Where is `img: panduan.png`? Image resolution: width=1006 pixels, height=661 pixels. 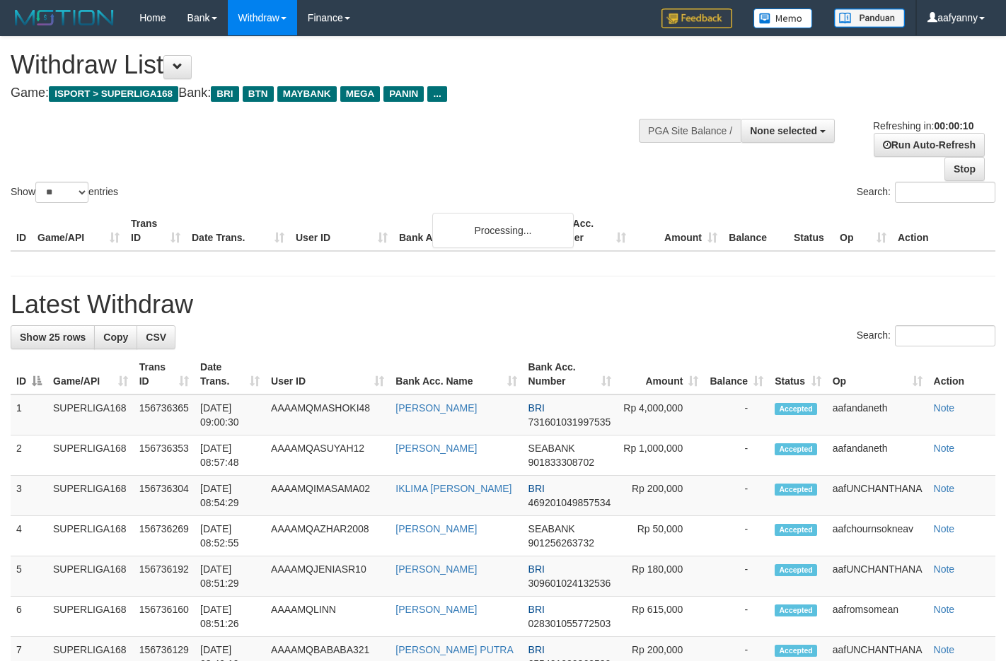
img: panduan.png is located at coordinates (869, 18).